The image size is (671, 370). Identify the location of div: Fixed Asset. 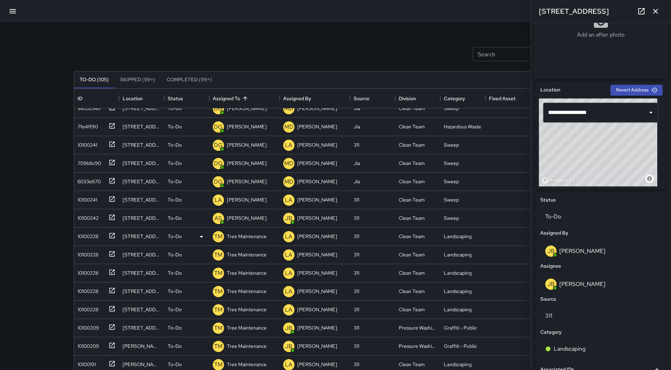
(502, 99).